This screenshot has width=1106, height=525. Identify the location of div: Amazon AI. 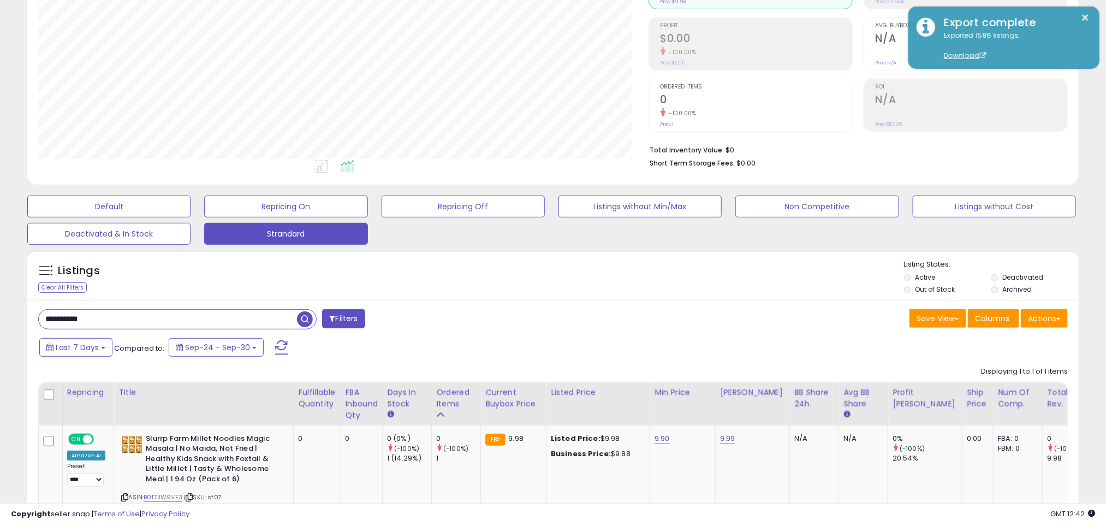
(86, 455).